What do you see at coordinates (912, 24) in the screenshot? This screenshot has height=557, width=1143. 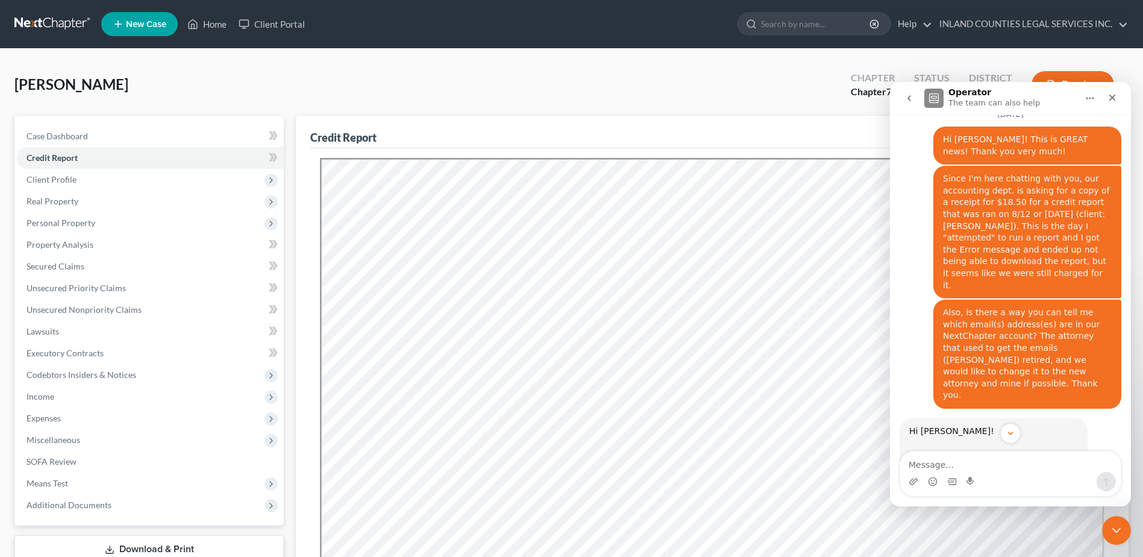 I see `a: Help` at bounding box center [912, 24].